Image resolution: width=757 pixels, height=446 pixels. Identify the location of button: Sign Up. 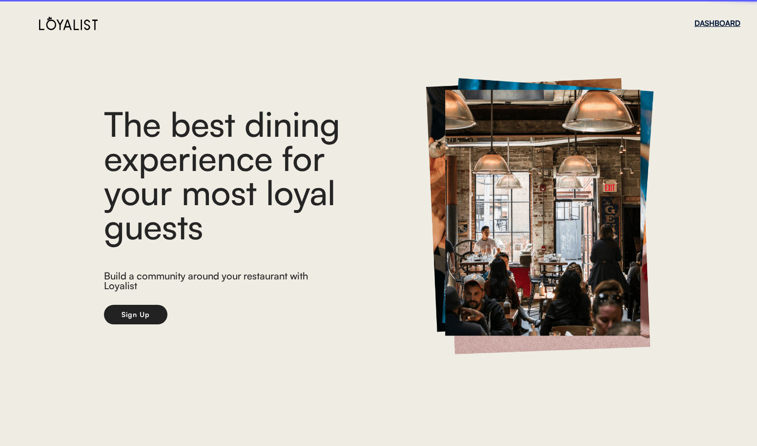
(136, 314).